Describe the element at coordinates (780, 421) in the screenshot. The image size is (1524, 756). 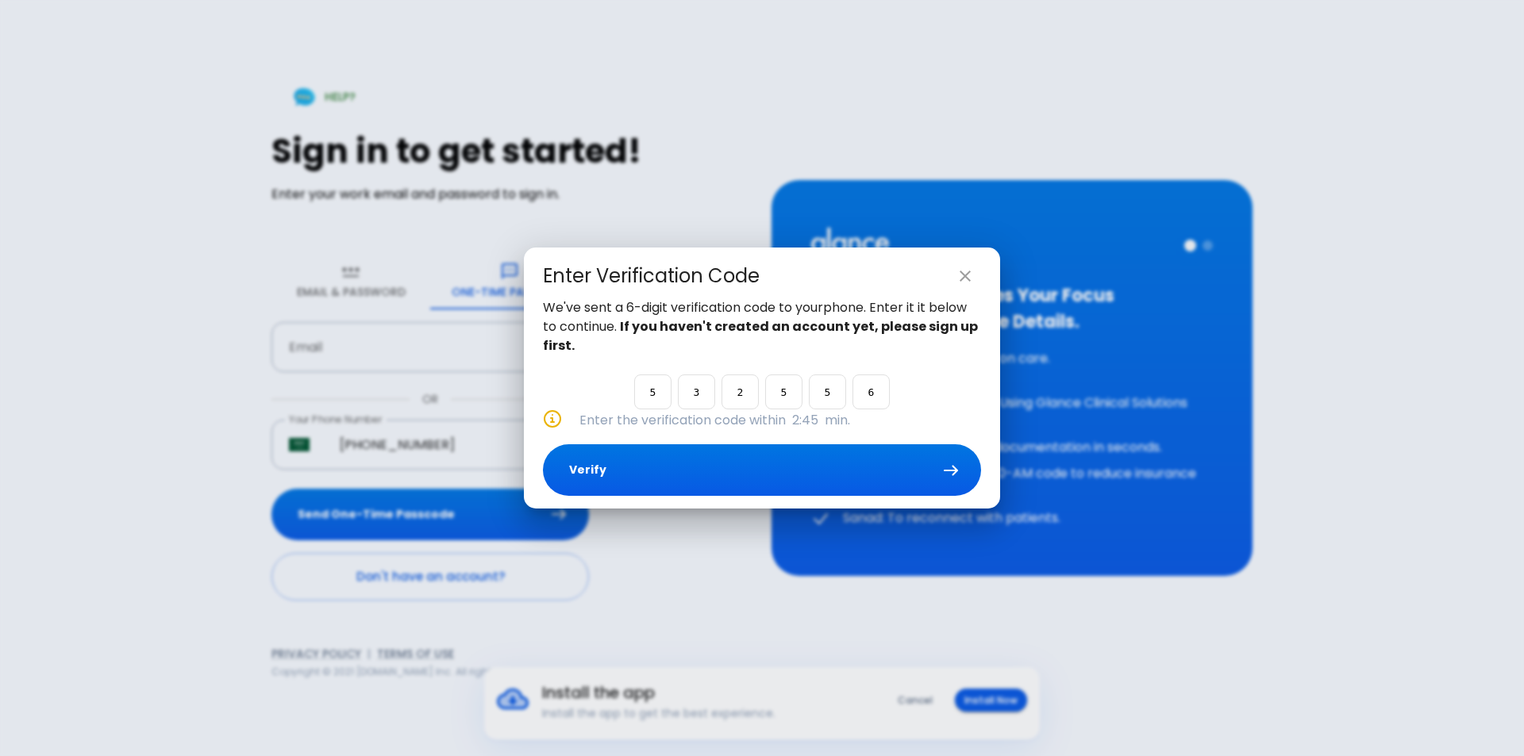
I see `p: Enter the verification code within min.` at that location.